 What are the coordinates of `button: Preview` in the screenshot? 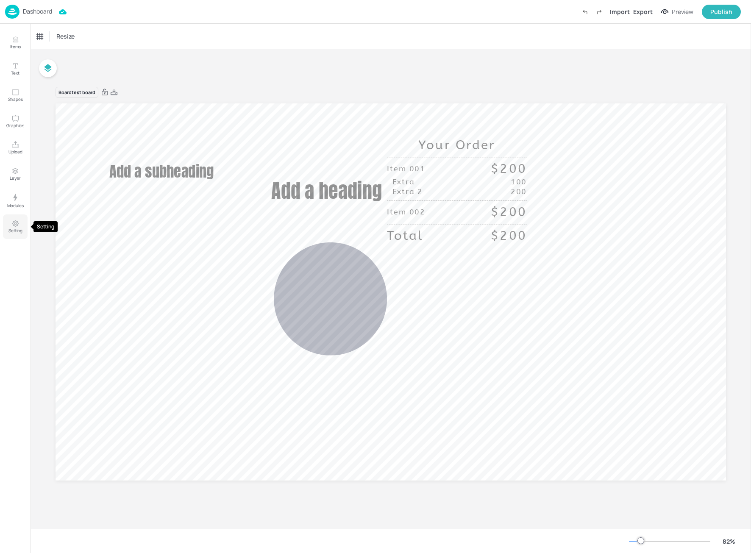 It's located at (677, 12).